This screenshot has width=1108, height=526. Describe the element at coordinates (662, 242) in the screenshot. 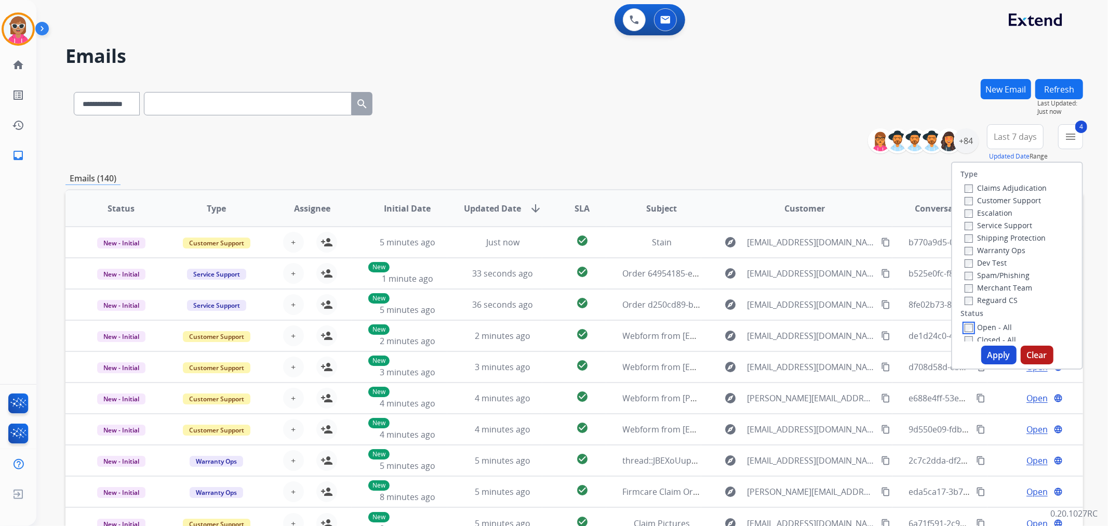

I see `span: Stain` at that location.